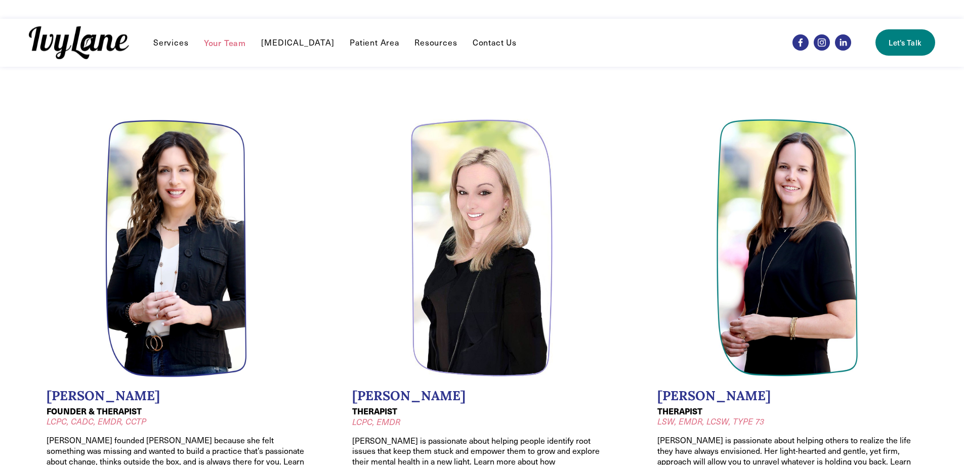 The width and height of the screenshot is (964, 465). Describe the element at coordinates (96, 421) in the screenshot. I see `em: LCPC, CADC, EMDR, CCTP` at that location.